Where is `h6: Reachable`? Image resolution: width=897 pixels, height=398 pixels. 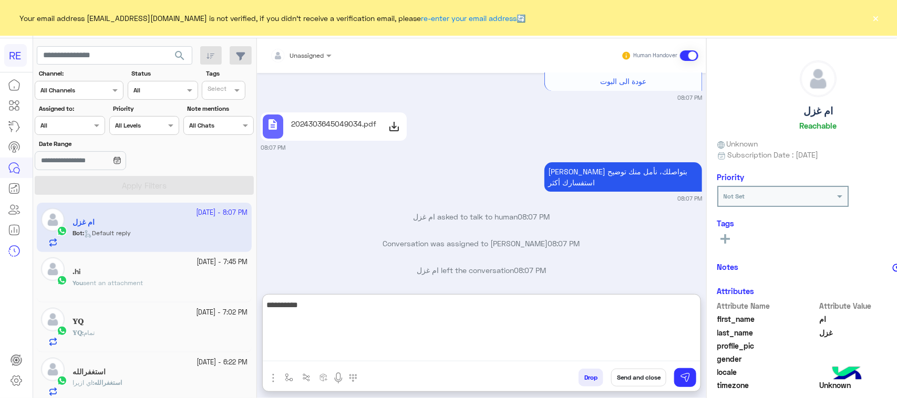 h6: Reachable is located at coordinates (818, 126).